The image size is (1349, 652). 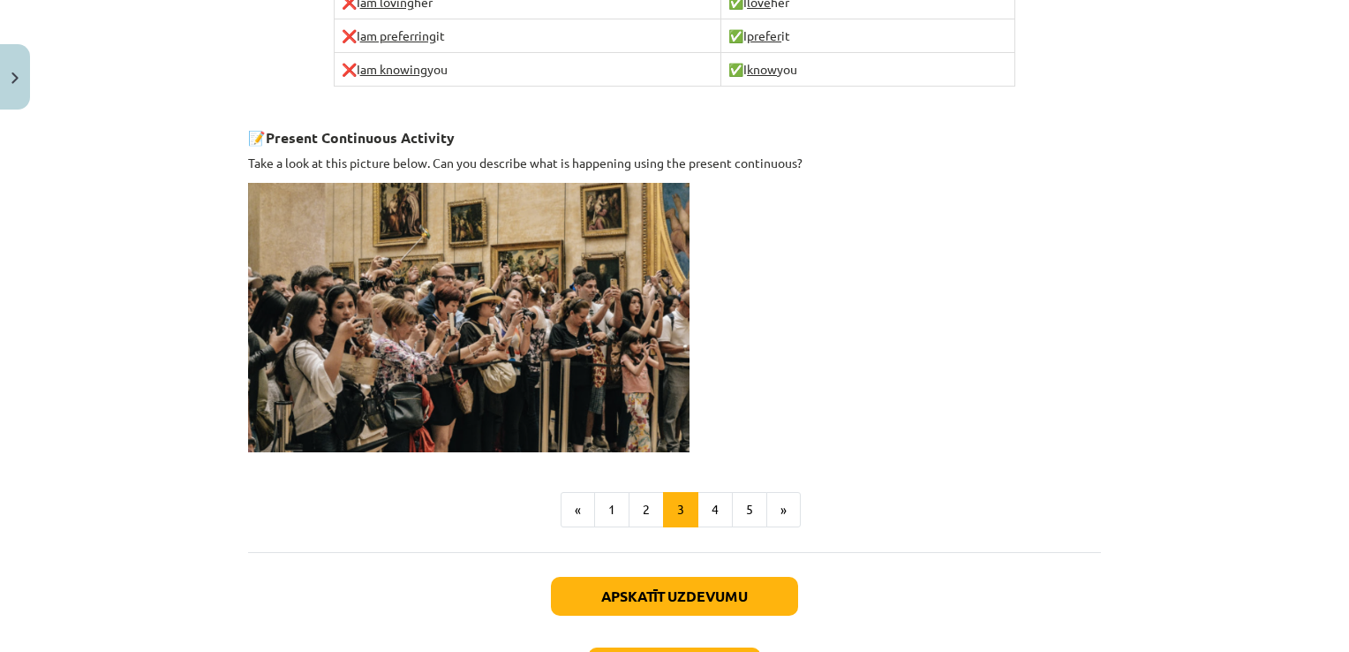 What do you see at coordinates (394, 69) in the screenshot?
I see `u: am knowing` at bounding box center [394, 69].